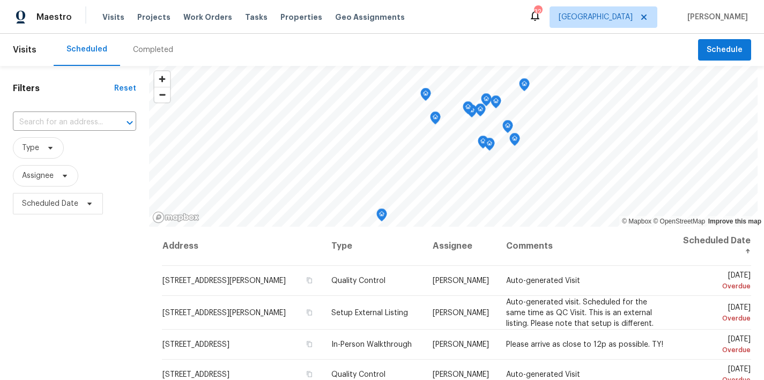  I want to click on div: Scheduled, so click(87, 49).